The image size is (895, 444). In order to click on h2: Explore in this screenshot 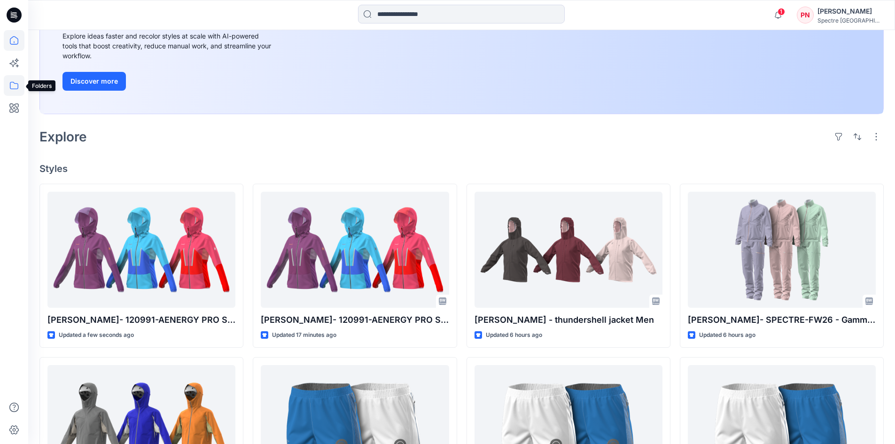, I will do `click(63, 137)`.